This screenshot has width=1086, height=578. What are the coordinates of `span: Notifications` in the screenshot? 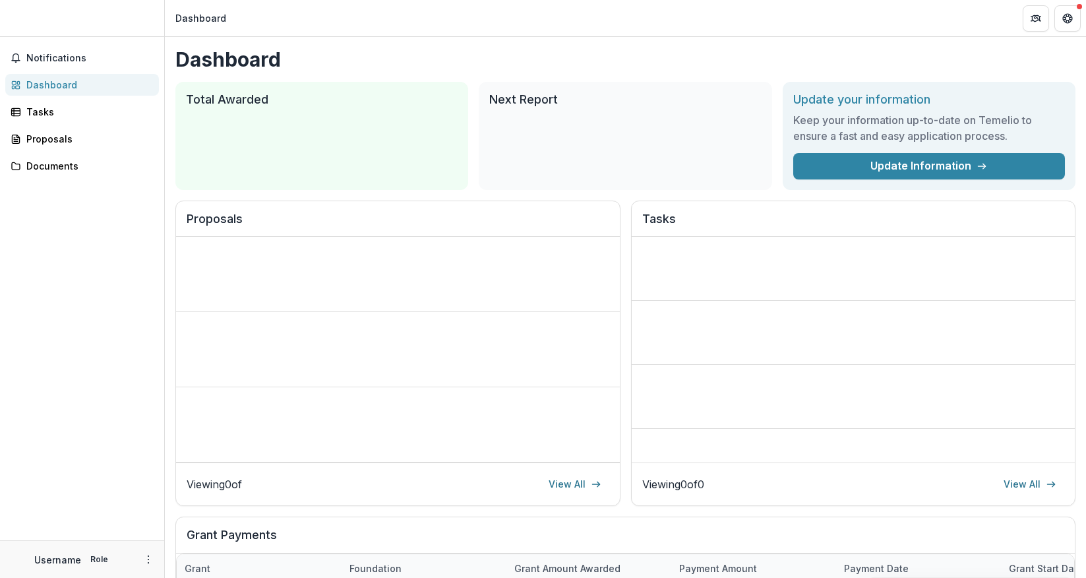 It's located at (90, 58).